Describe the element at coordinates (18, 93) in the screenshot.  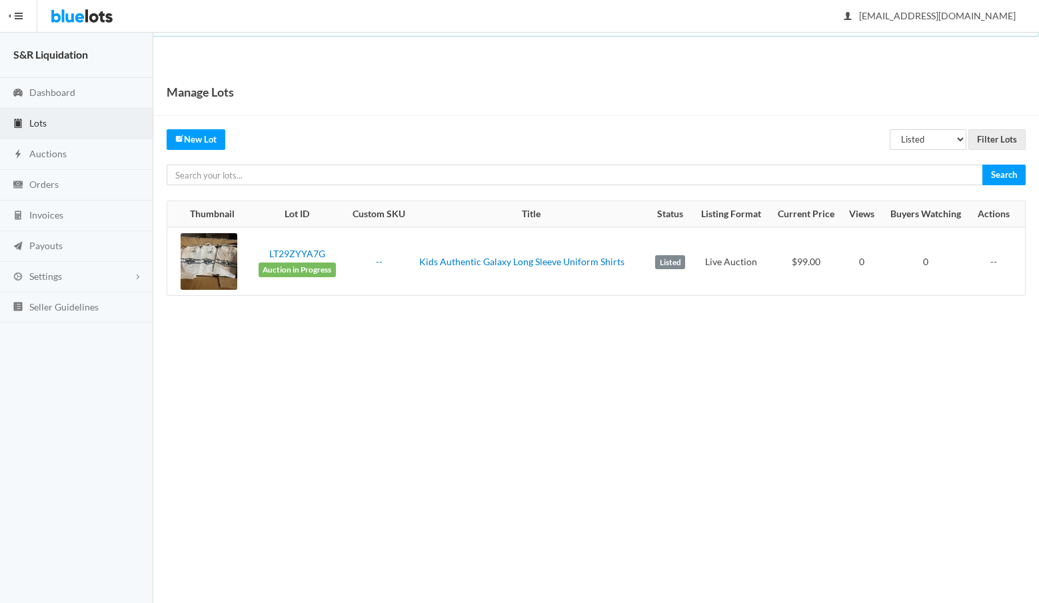
I see `ion-icon: speedometer` at that location.